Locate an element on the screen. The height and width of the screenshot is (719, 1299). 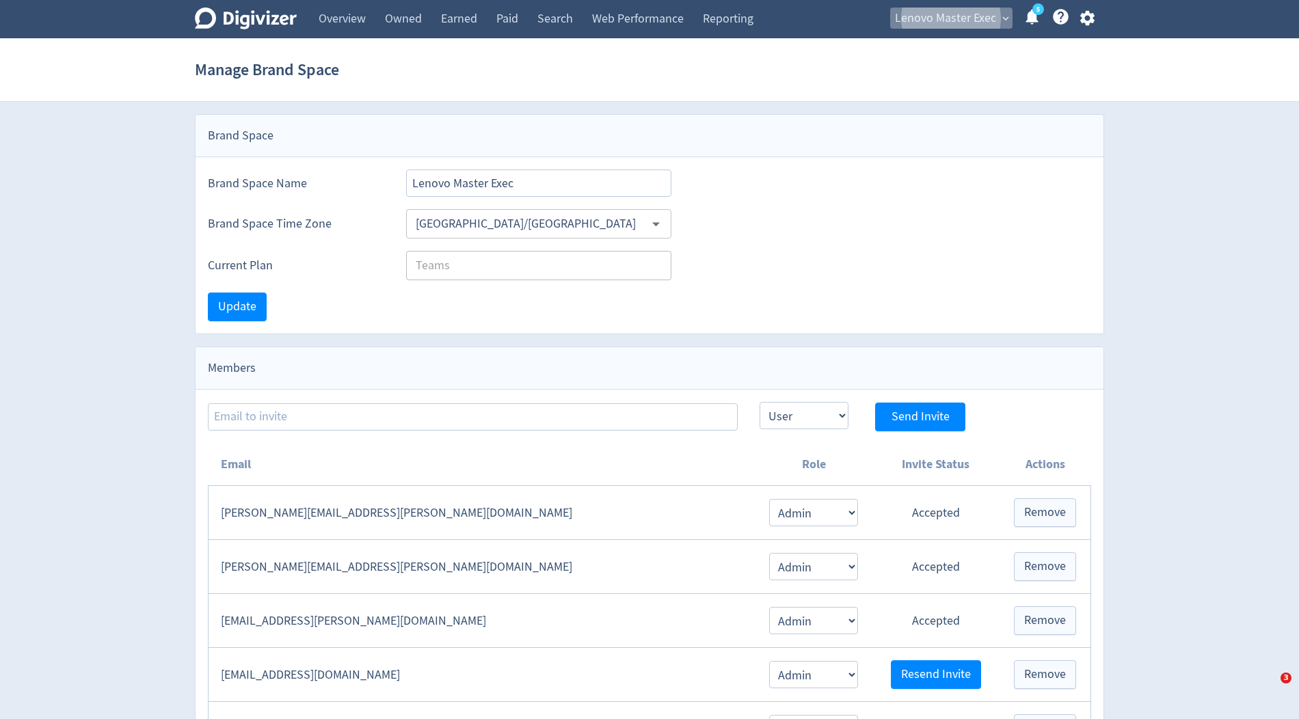
div: Brand Space is located at coordinates (649, 136).